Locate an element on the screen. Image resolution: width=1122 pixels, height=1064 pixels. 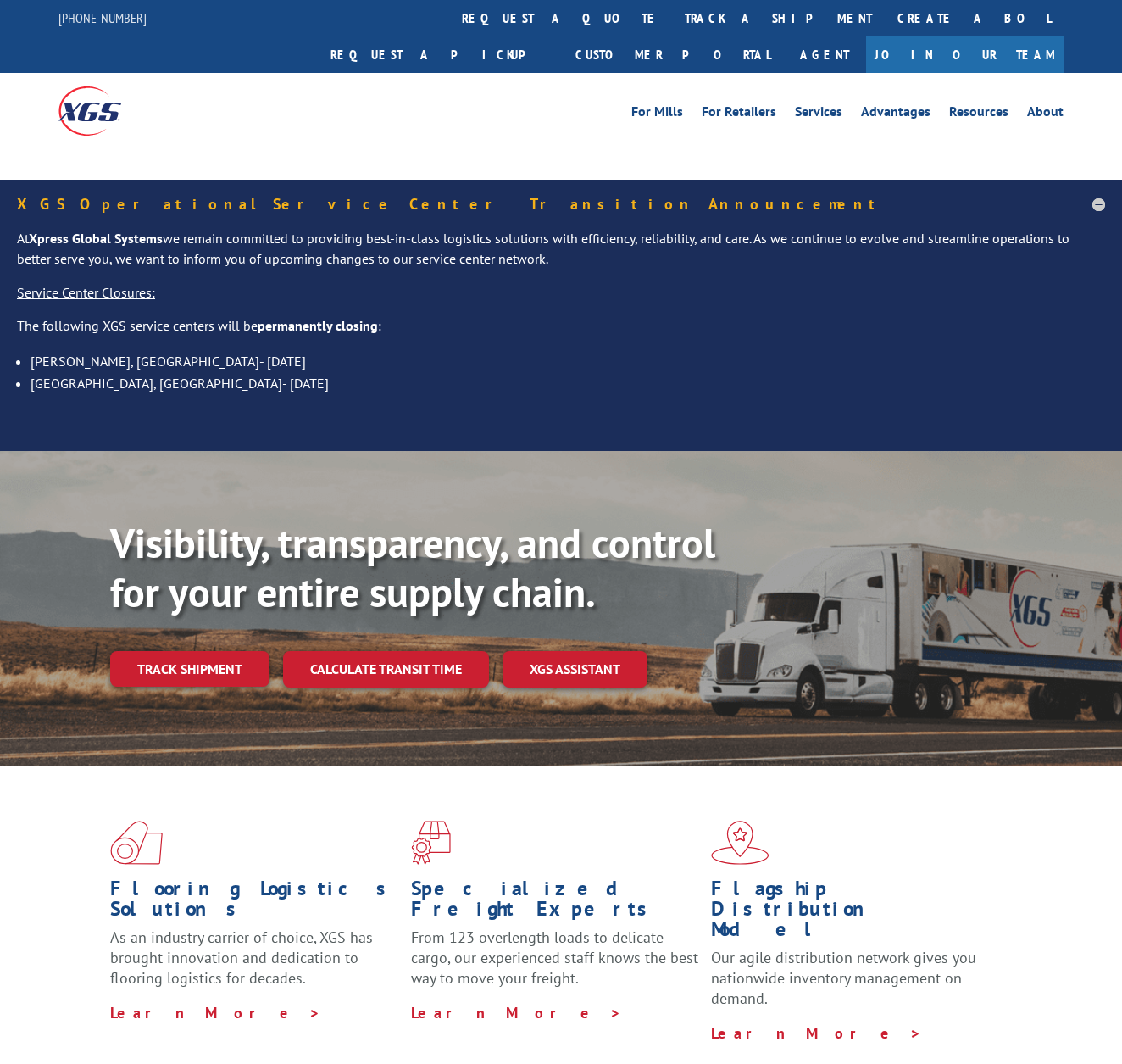
p: At we remain committed to providing best-in-class logistics solutions with efficiency, reliabilit... is located at coordinates (561, 256).